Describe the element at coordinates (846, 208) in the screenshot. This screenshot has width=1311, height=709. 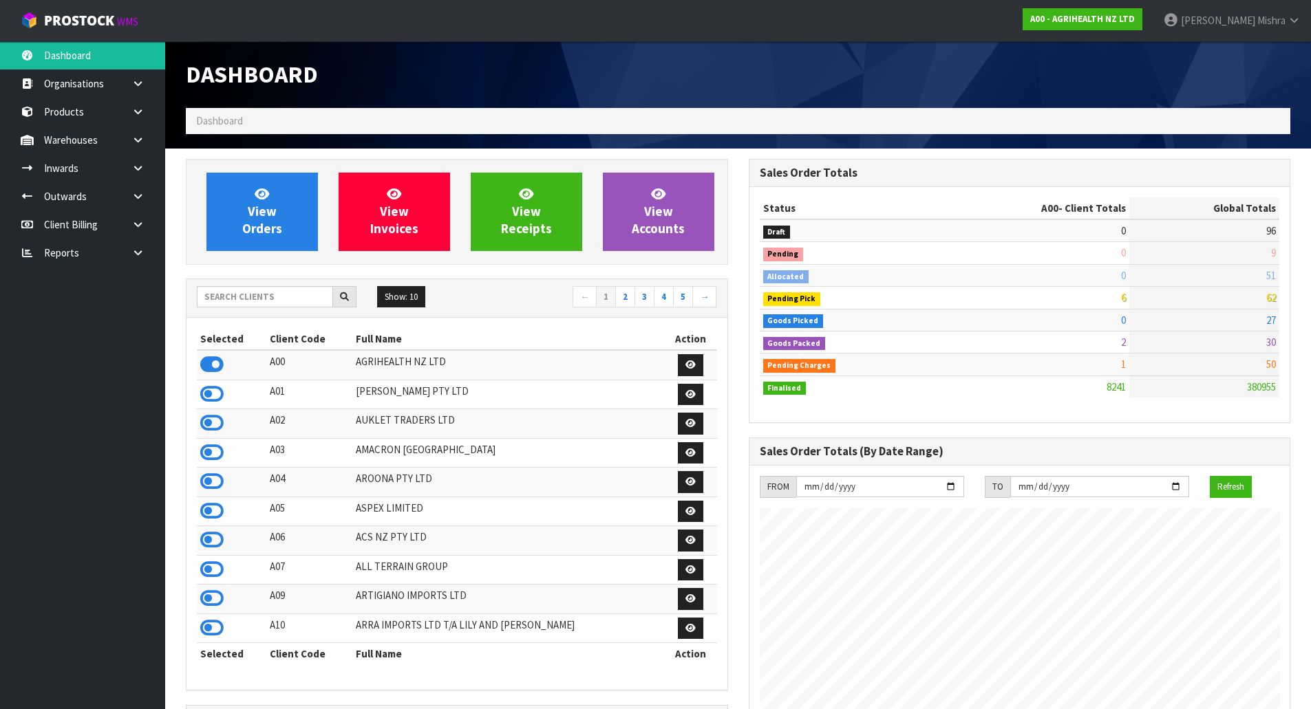
I see `th: Status` at that location.